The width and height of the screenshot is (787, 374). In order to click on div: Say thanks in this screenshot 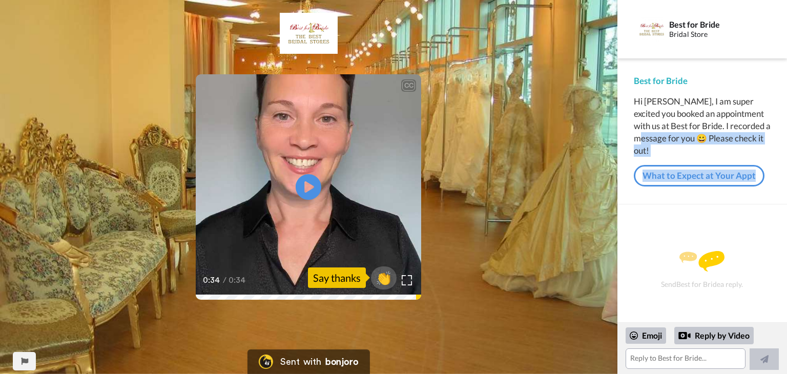, I will do `click(336, 278)`.